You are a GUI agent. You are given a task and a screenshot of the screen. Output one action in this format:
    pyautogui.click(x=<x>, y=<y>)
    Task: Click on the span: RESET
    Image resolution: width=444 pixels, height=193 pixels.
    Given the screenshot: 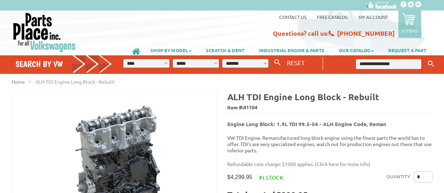 What is the action you would take?
    pyautogui.click(x=296, y=62)
    